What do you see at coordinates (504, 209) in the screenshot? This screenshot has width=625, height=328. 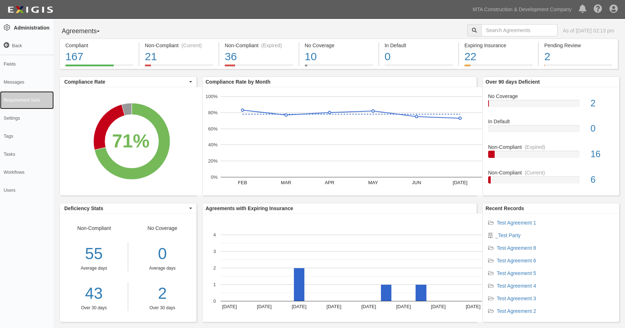 I see `b: Recent Records` at bounding box center [504, 209].